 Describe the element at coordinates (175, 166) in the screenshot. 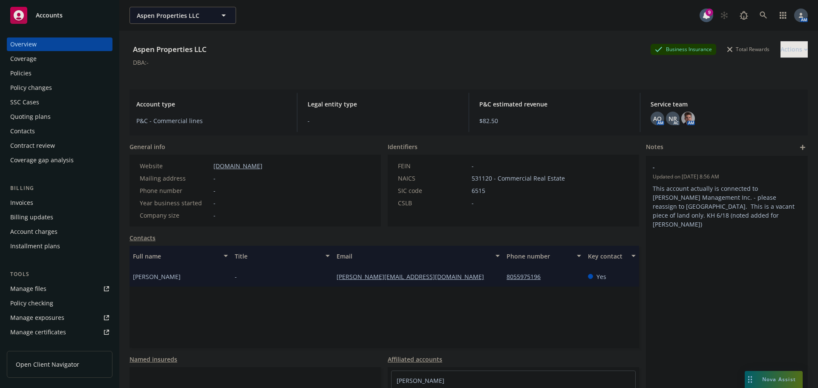

I see `div: Website` at that location.